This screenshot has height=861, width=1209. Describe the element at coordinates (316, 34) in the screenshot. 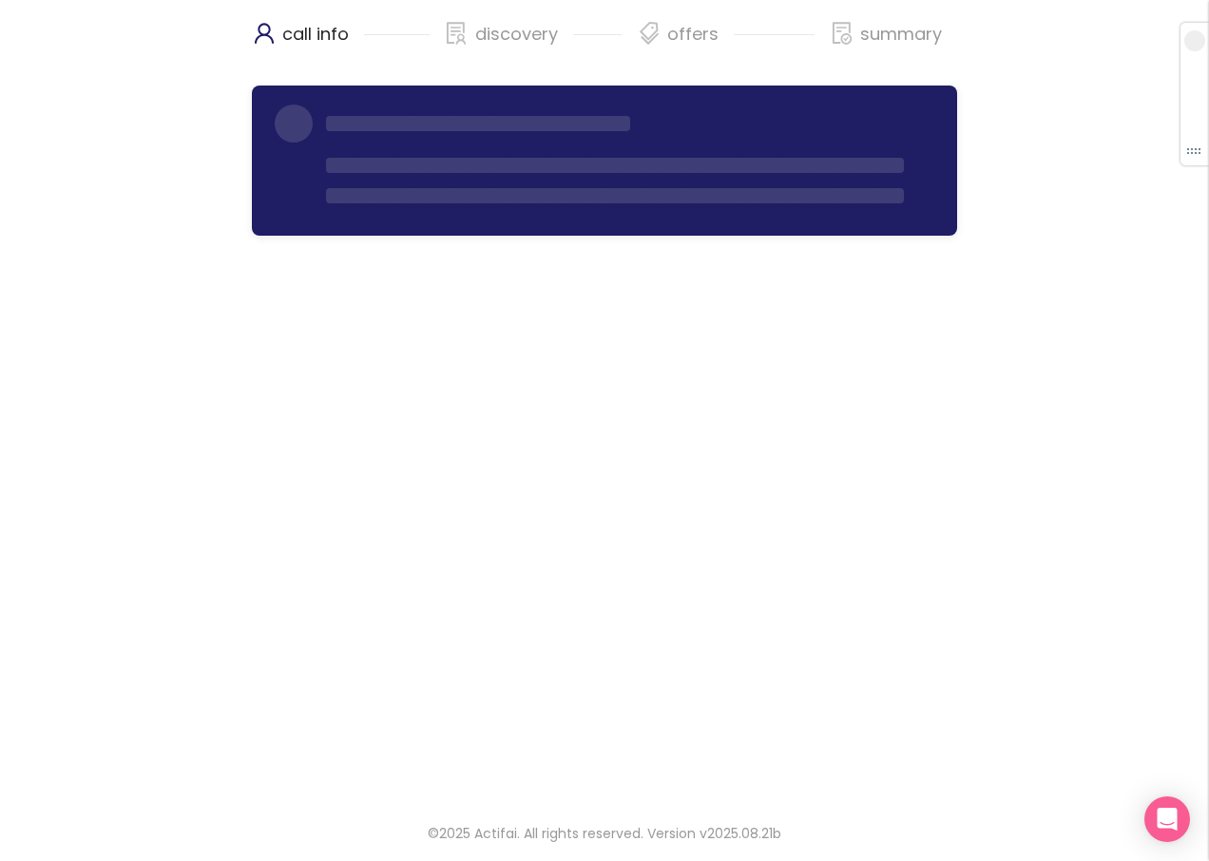

I see `p: call info` at that location.